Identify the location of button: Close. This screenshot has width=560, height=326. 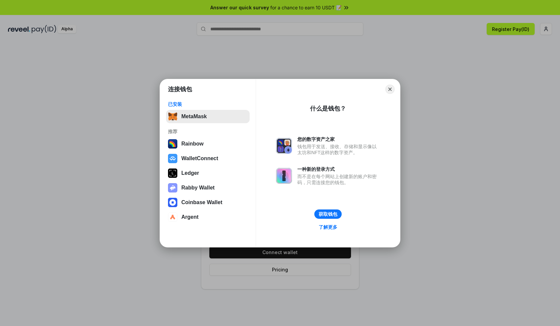
(390, 89).